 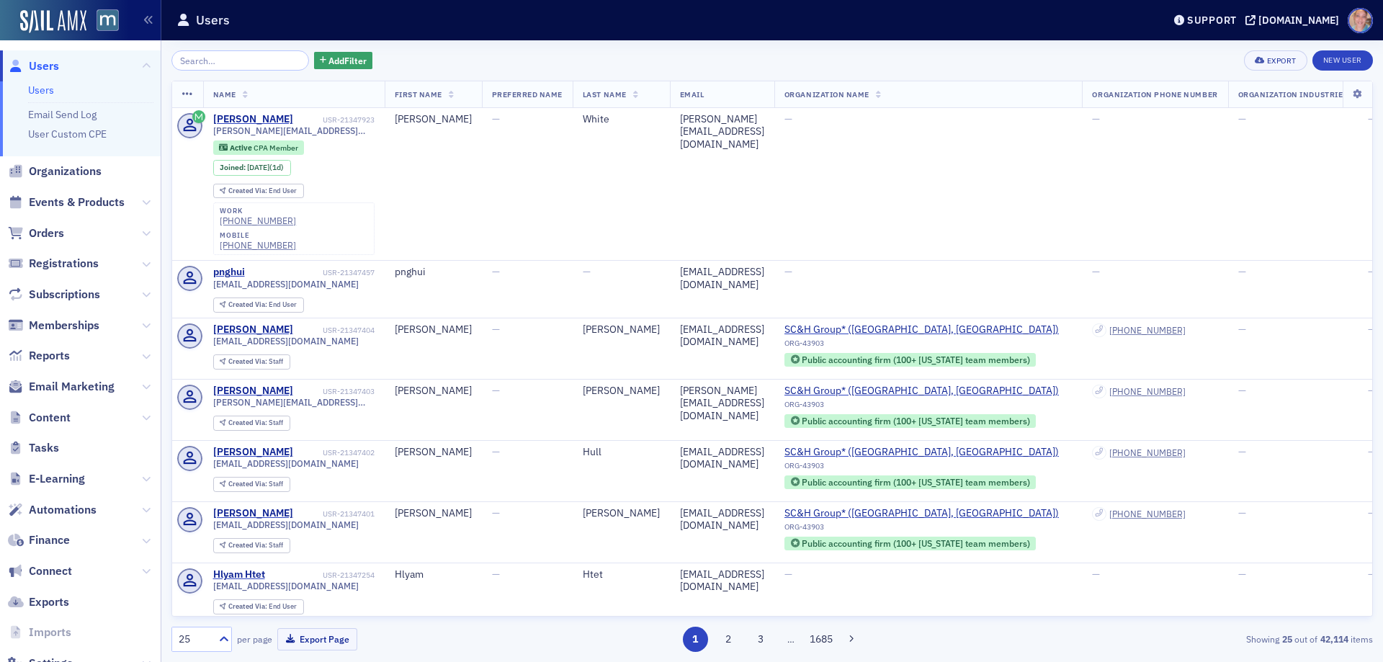 I want to click on div: Hlyam Htet, so click(x=239, y=575).